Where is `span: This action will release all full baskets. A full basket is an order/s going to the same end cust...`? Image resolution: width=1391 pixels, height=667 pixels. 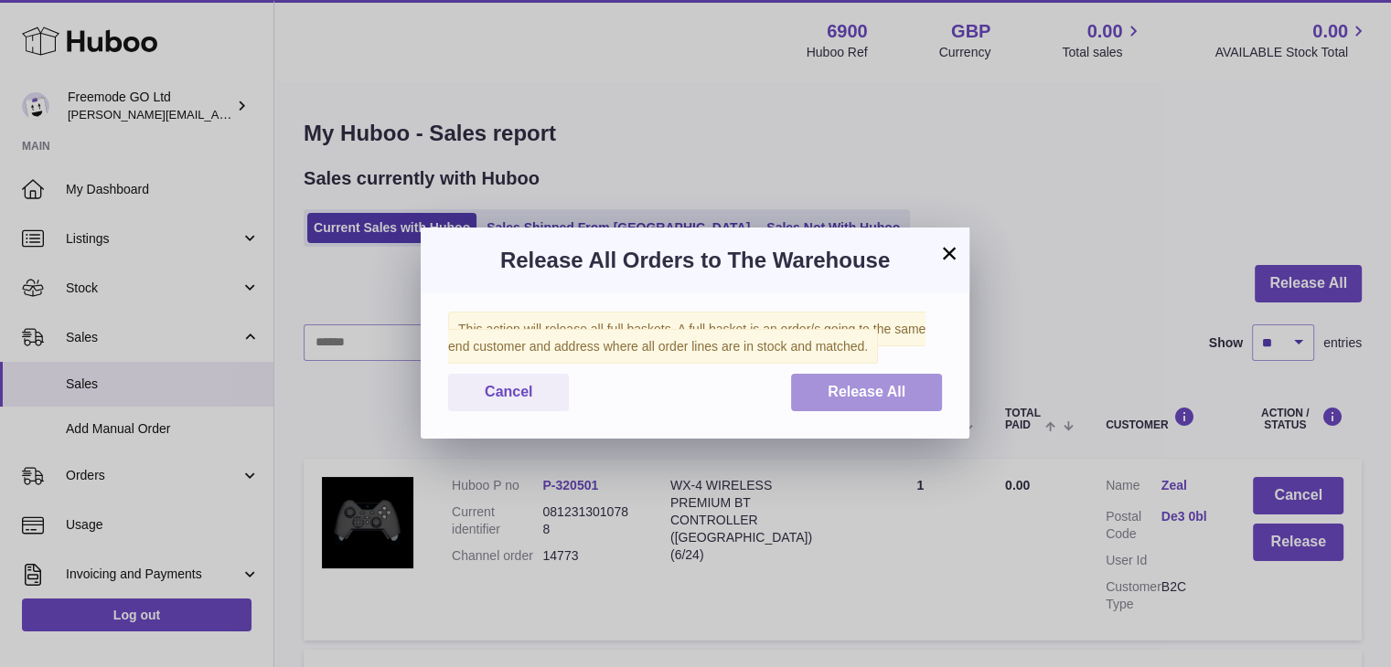
span: This action will release all full baskets. A full basket is an order/s going to the same end cust... is located at coordinates (687, 337).